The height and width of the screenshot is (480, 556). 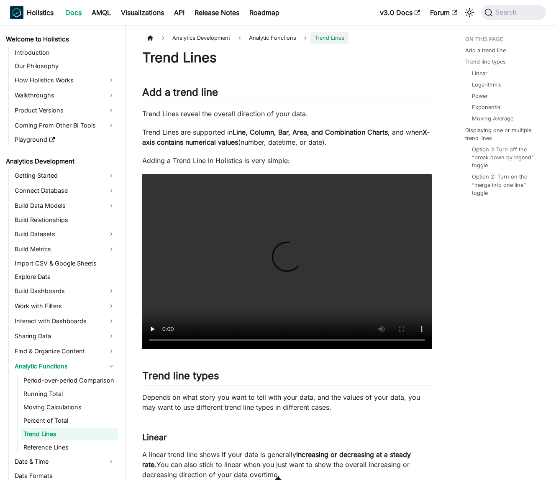 I want to click on h2: Add a trend line, so click(x=287, y=94).